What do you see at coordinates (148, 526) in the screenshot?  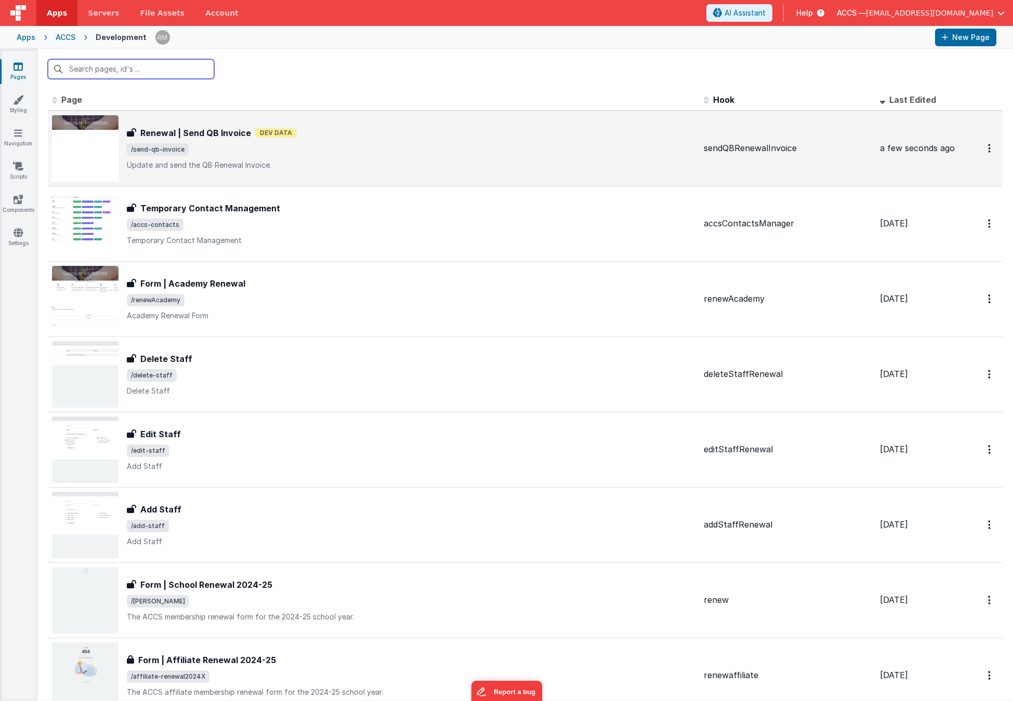 I see `span: /add-staff` at bounding box center [148, 526].